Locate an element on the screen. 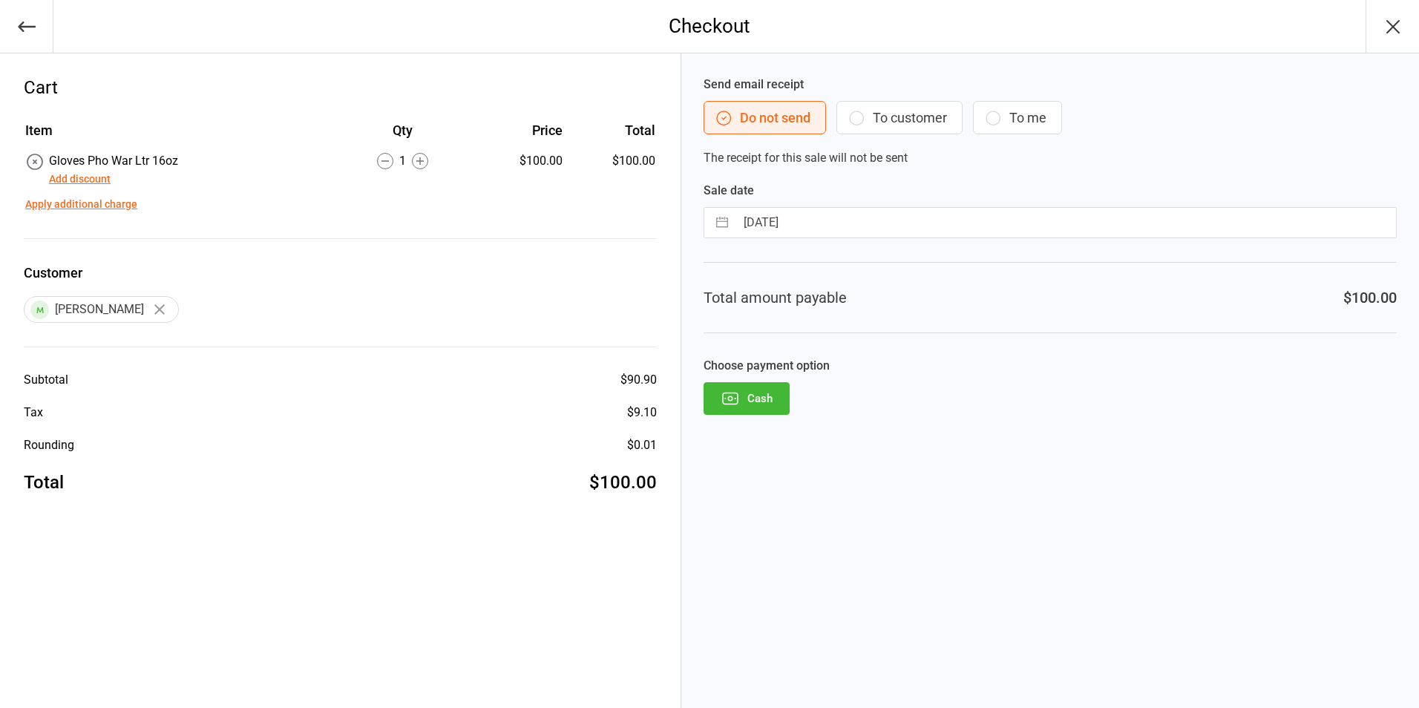 The image size is (1419, 708). div: 1 is located at coordinates (401, 161).